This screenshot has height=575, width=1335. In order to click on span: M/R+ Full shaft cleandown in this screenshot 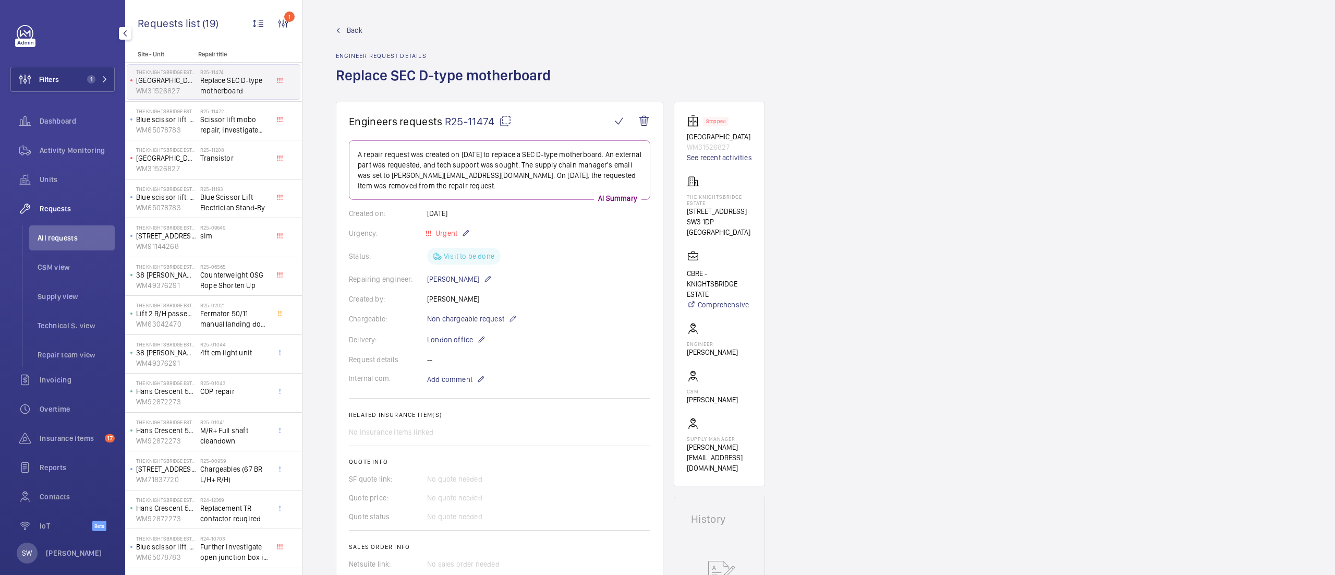, I will do `click(235, 435)`.